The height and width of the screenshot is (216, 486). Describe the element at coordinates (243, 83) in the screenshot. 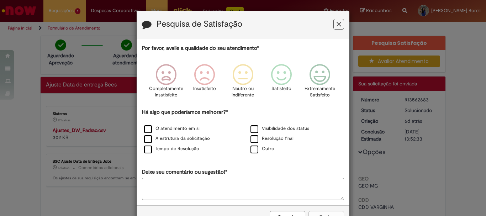

I see `div: Neutro ou indiferente` at that location.